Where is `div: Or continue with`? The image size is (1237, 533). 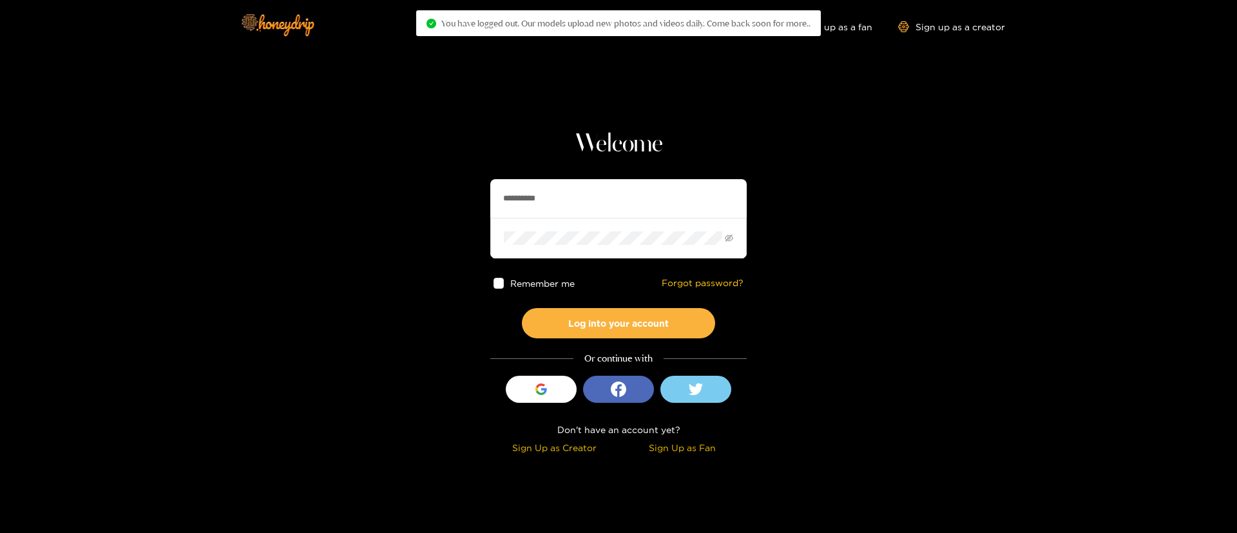
div: Or continue with is located at coordinates (618, 358).